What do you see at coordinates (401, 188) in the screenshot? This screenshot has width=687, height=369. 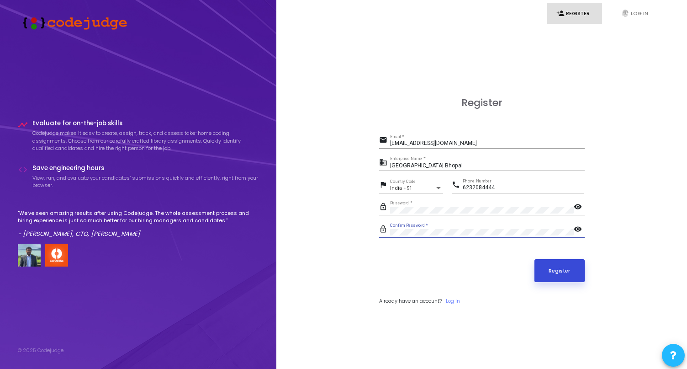 I see `span: India +91` at bounding box center [401, 188].